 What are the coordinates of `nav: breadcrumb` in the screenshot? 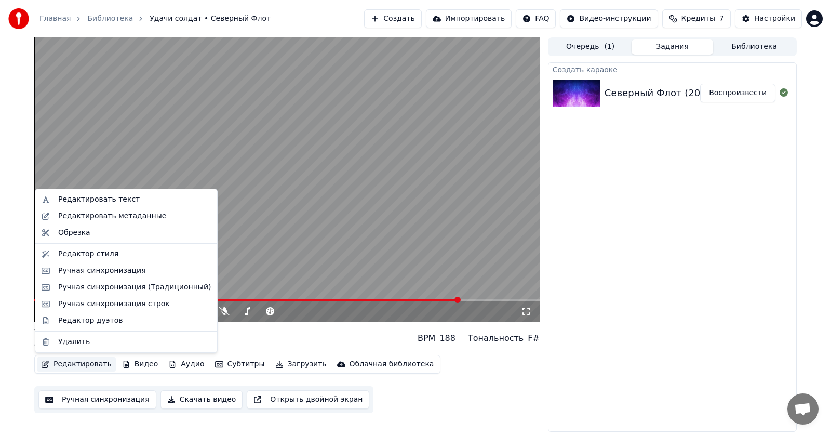 It's located at (155, 19).